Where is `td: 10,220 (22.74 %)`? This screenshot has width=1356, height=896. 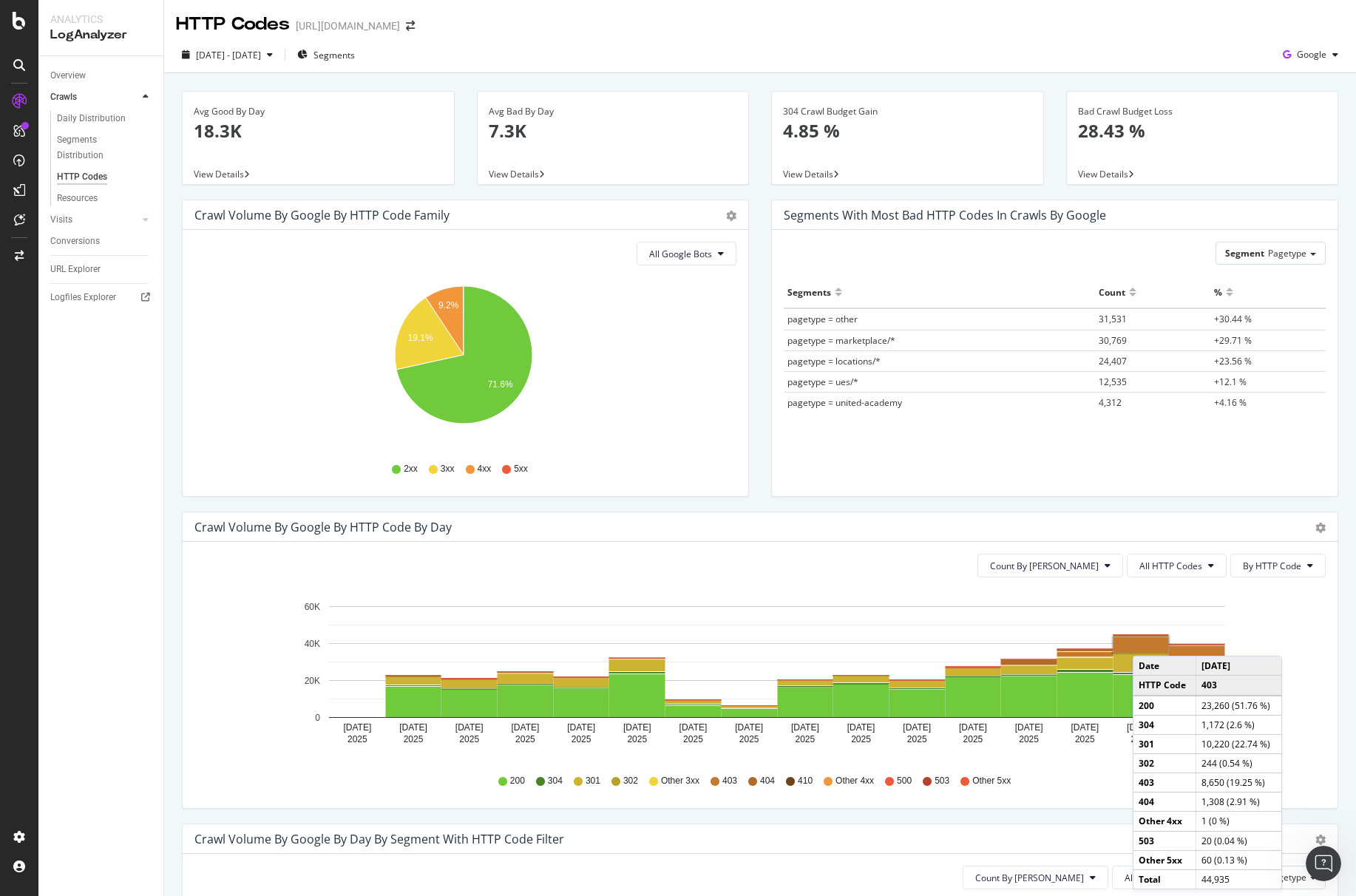 td: 10,220 (22.74 %) is located at coordinates (1238, 744).